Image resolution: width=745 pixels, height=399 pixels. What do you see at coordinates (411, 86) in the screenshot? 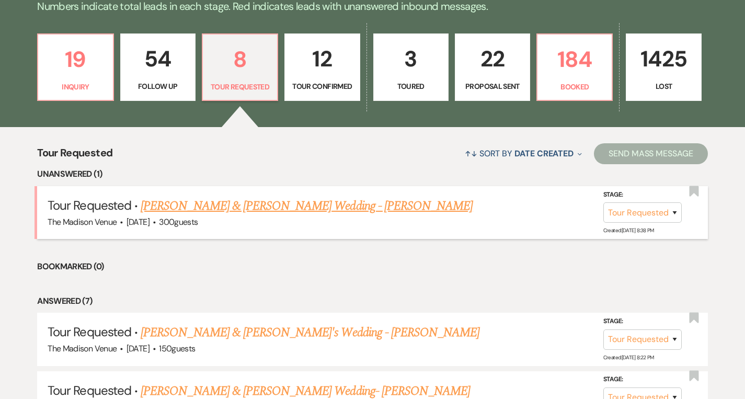
I see `p: Toured` at bounding box center [411, 86].